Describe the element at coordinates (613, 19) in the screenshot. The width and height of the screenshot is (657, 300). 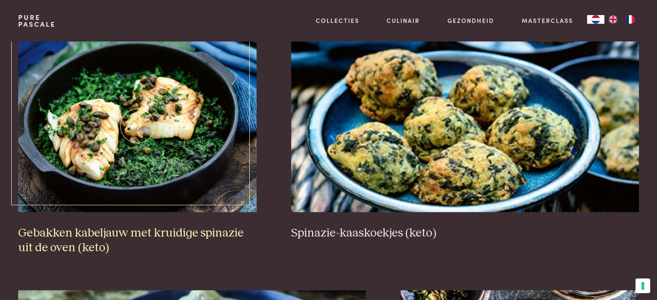
I see `aside: Language selected: Nederlands` at that location.